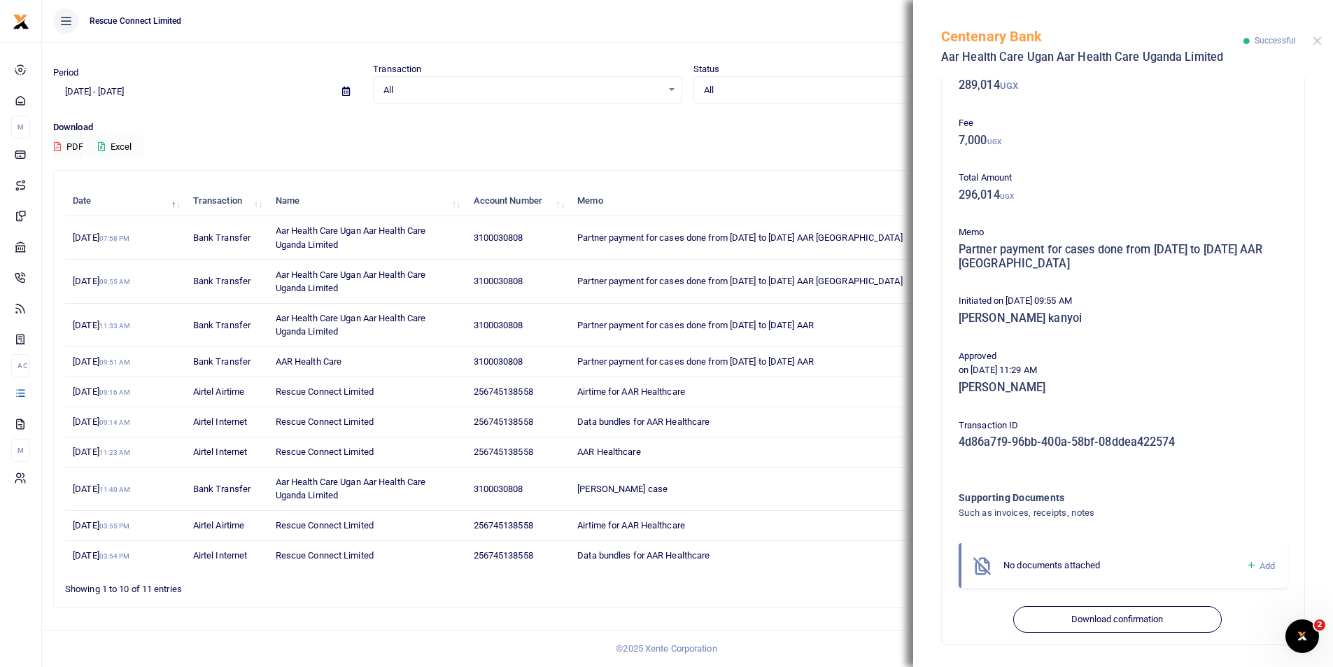  What do you see at coordinates (1123, 141) in the screenshot?
I see `h5: 7,000` at bounding box center [1123, 141].